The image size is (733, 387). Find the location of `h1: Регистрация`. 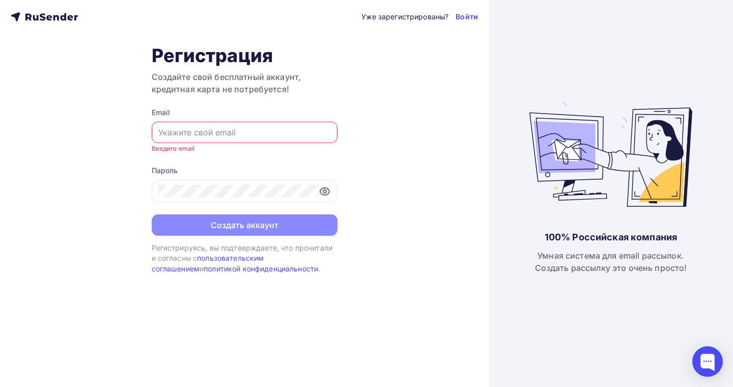

h1: Регистрация is located at coordinates (244, 55).